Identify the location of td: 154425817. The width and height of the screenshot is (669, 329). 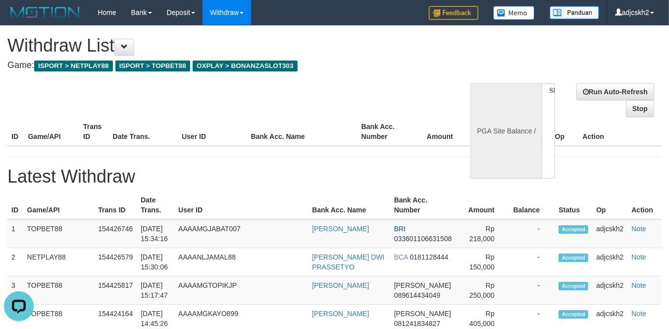
(115, 290).